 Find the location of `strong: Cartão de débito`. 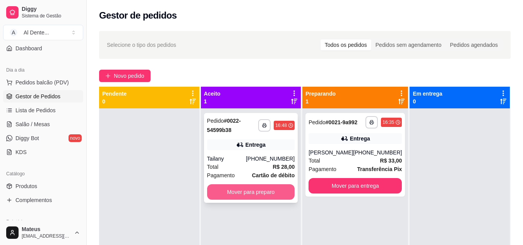

strong: Cartão de débito is located at coordinates (273, 175).